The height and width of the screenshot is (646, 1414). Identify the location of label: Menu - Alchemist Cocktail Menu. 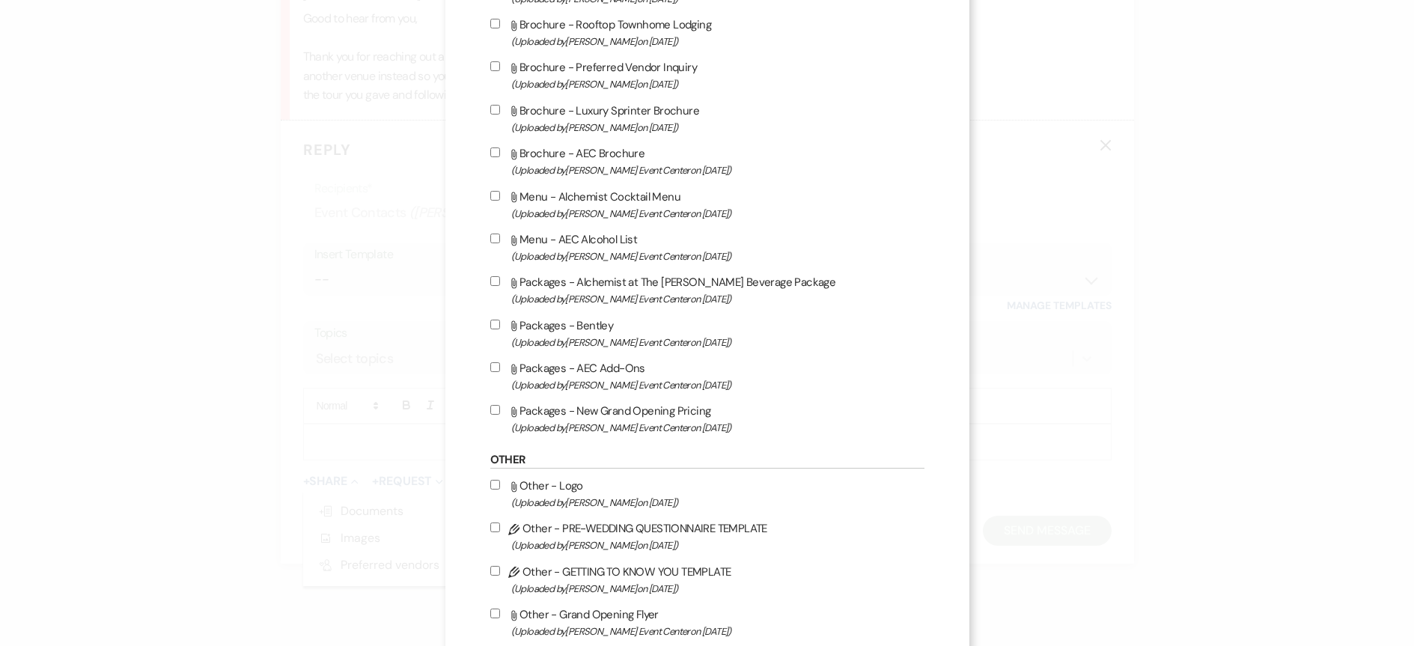
(707, 204).